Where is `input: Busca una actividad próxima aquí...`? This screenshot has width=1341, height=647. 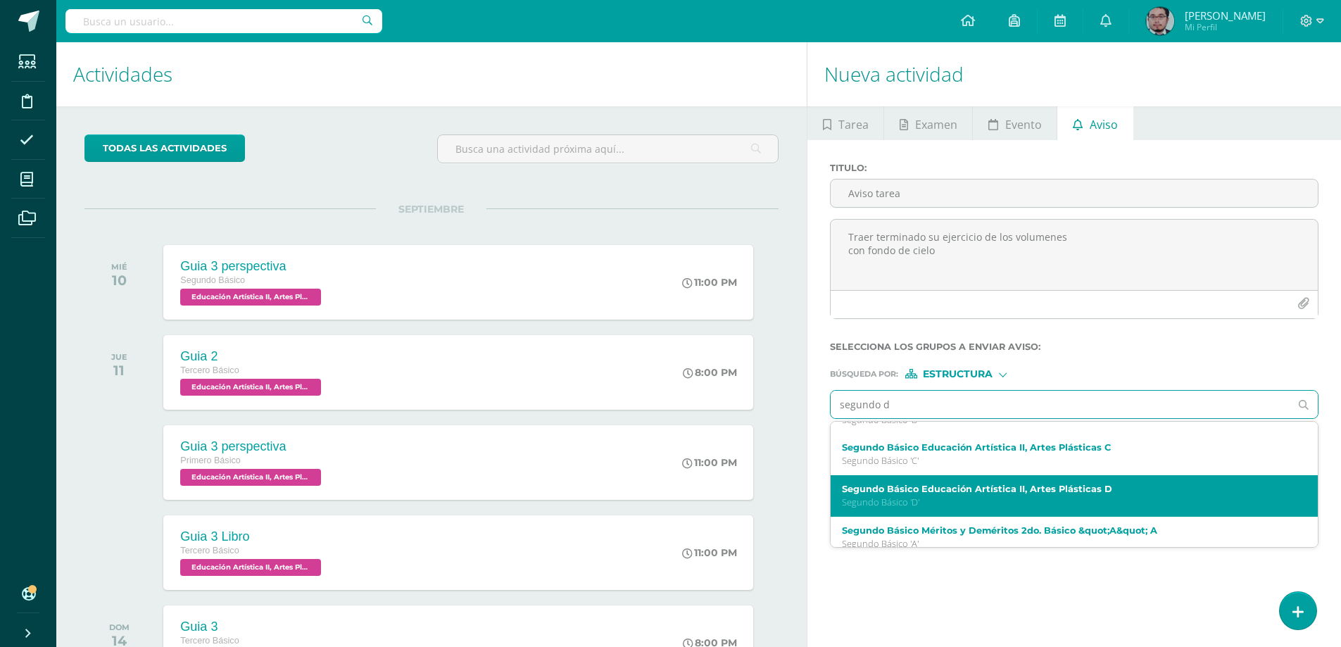 input: Busca una actividad próxima aquí... is located at coordinates (607, 149).